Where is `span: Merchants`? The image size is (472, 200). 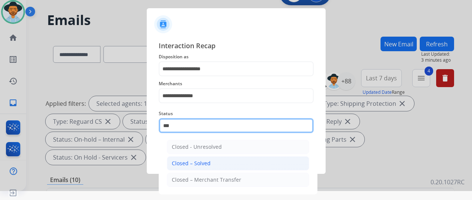 span: Merchants is located at coordinates (236, 84).